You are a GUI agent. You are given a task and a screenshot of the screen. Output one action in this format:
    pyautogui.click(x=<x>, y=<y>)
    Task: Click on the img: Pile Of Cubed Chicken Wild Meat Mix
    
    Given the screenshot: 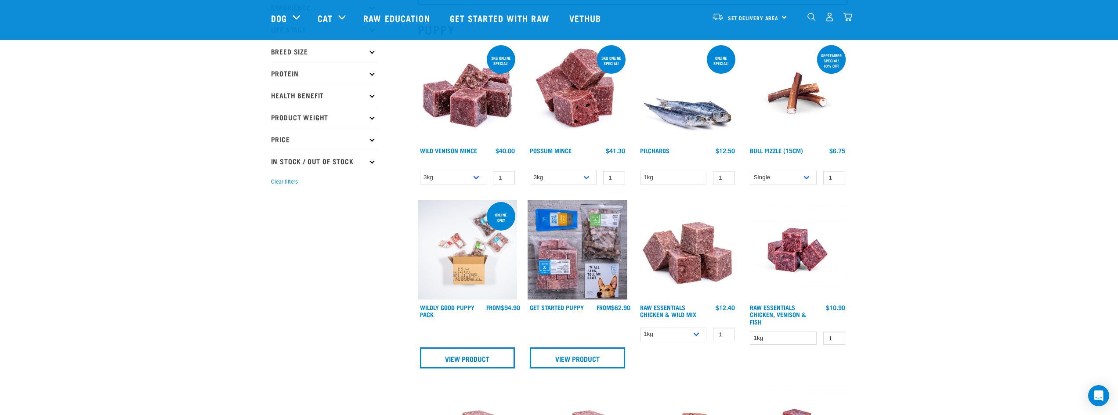 What is the action you would take?
    pyautogui.click(x=687, y=250)
    